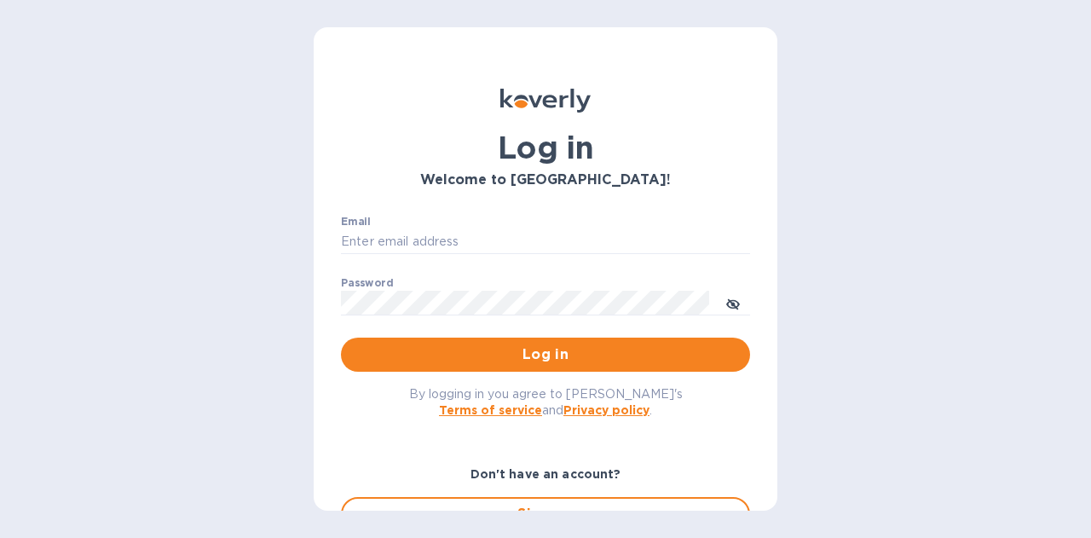  What do you see at coordinates (490, 410) in the screenshot?
I see `a: Terms of service` at bounding box center [490, 410].